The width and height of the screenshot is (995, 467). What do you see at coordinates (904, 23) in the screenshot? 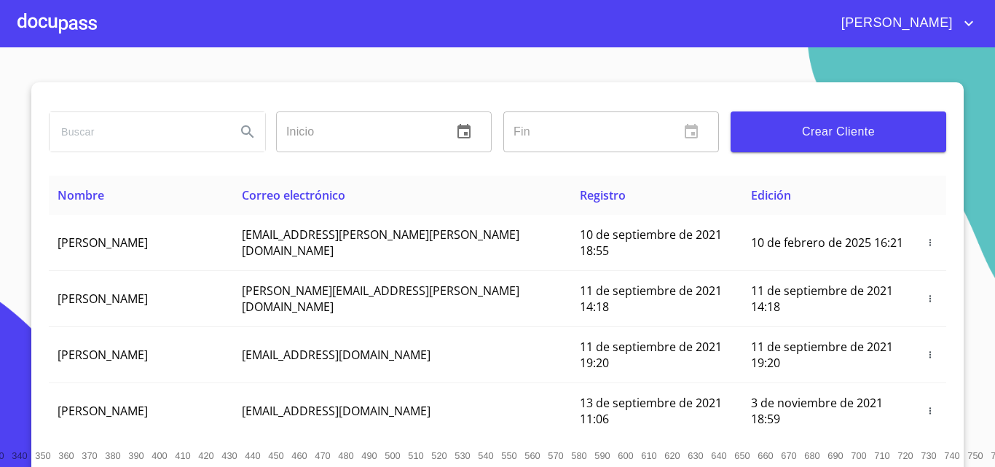
I see `button: account of current user` at bounding box center [904, 23].